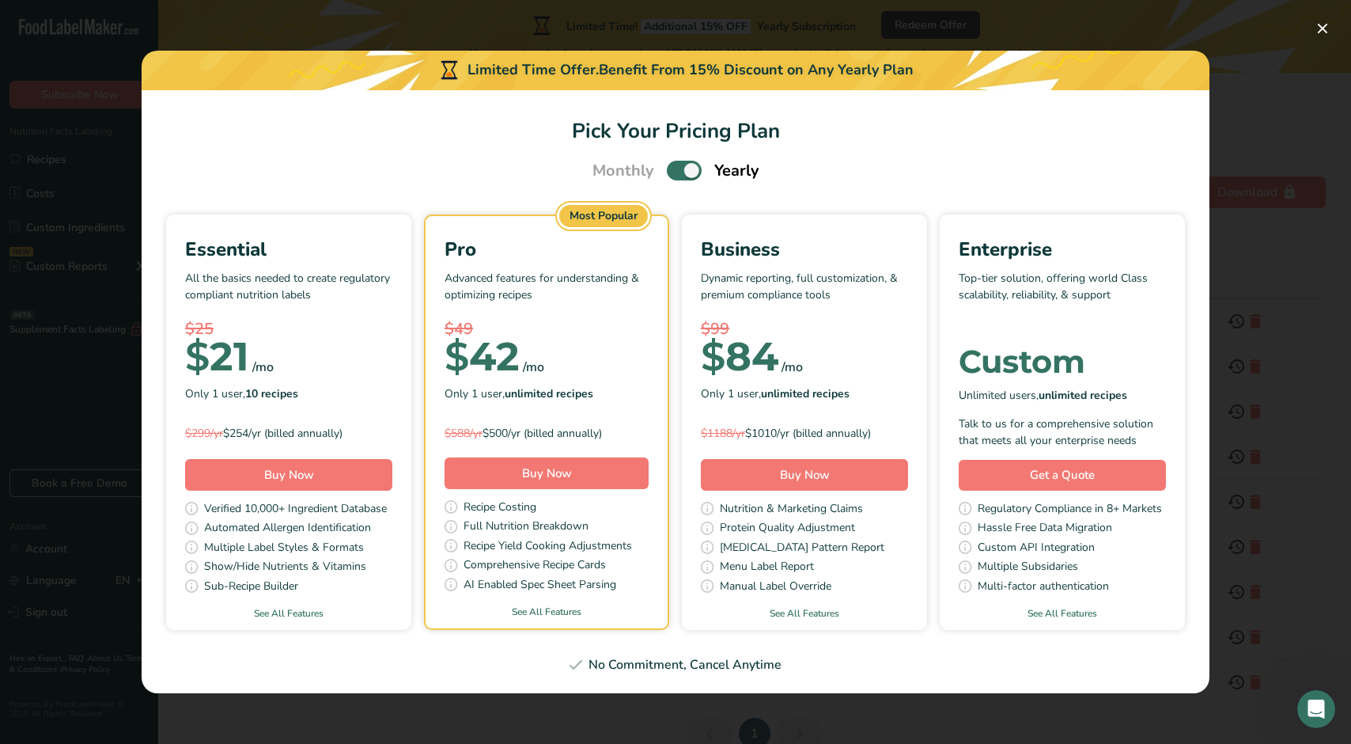 Image resolution: width=1351 pixels, height=744 pixels. What do you see at coordinates (604, 216) in the screenshot?
I see `div: Most Popular` at bounding box center [604, 216].